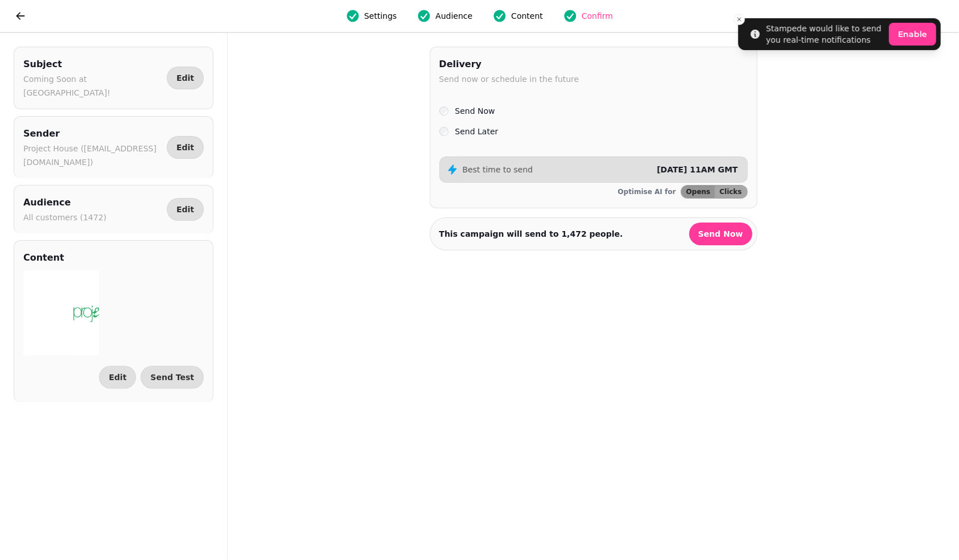 The image size is (959, 560). Describe the element at coordinates (730, 192) in the screenshot. I see `span: Clicks` at that location.